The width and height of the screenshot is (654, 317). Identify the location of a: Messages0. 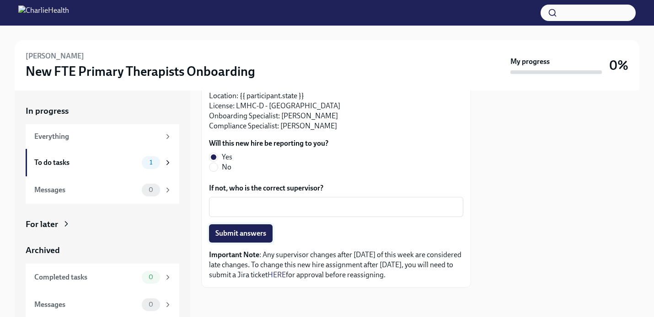
(102, 190).